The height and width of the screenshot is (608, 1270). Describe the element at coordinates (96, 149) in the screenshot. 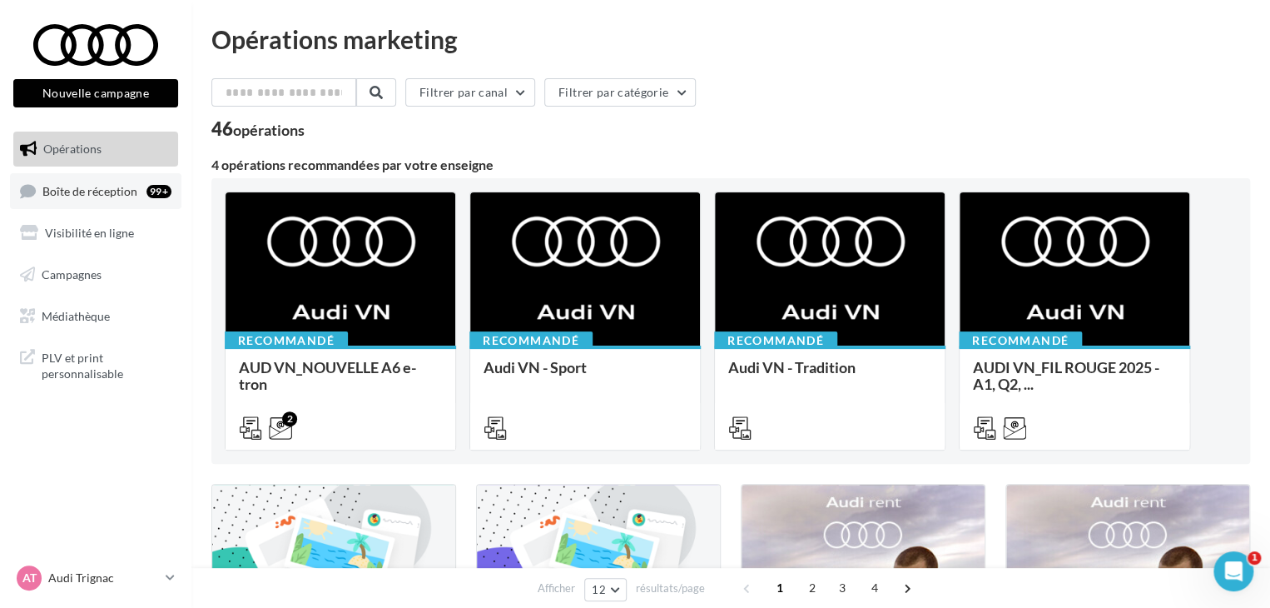

I see `a: Opérations` at that location.